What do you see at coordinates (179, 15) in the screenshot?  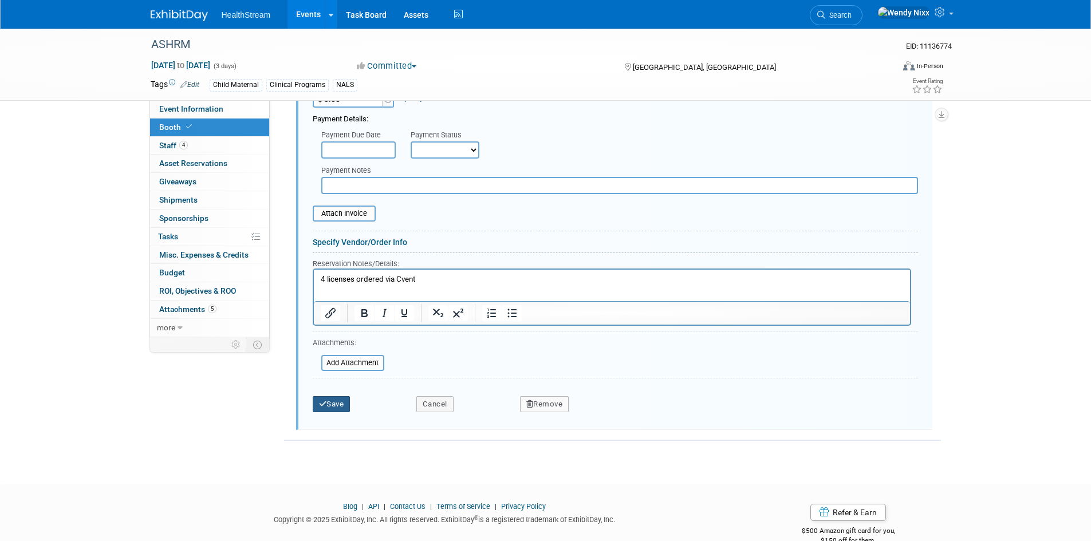 I see `img: ExhibitDay` at bounding box center [179, 15].